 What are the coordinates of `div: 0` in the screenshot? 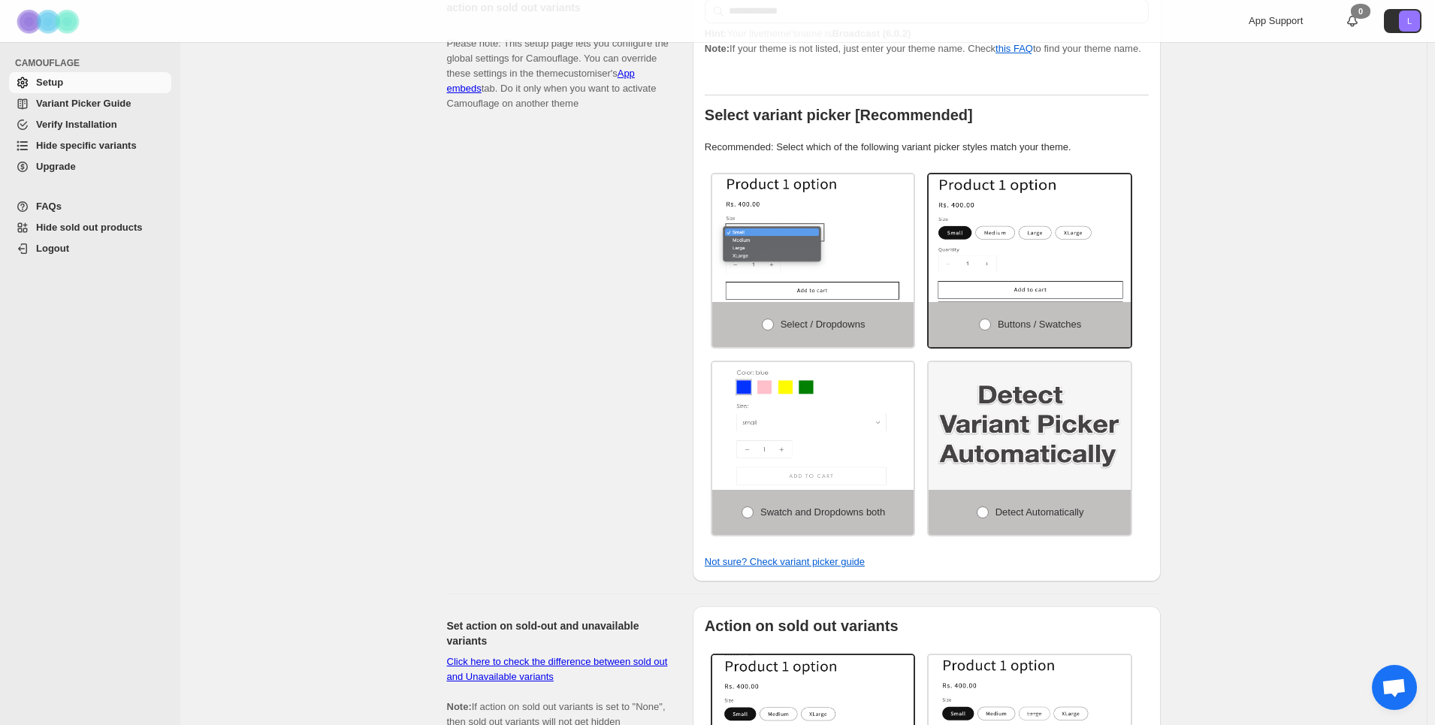 It's located at (1360, 11).